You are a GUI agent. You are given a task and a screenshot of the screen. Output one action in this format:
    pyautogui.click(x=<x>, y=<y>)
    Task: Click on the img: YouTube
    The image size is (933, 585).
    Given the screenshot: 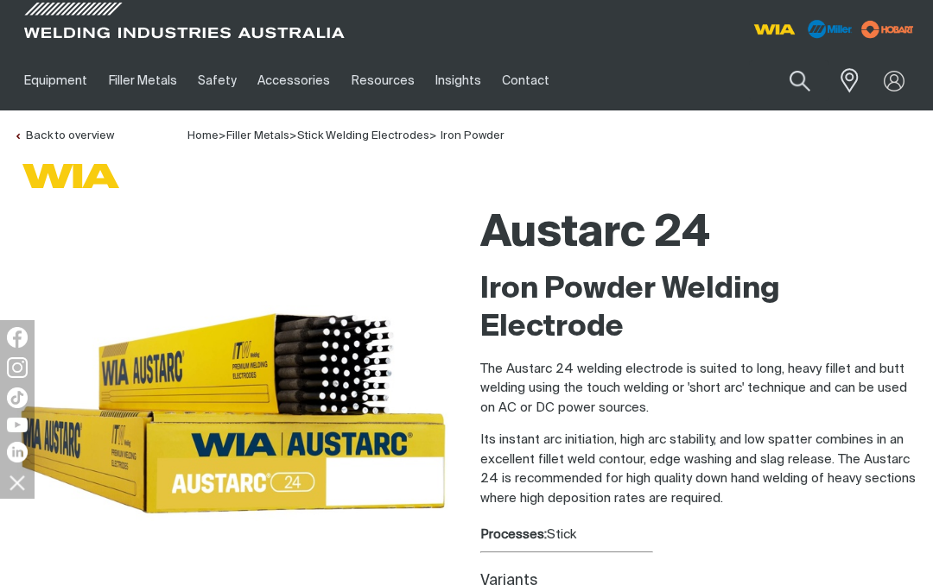 What is the action you would take?
    pyautogui.click(x=17, y=425)
    